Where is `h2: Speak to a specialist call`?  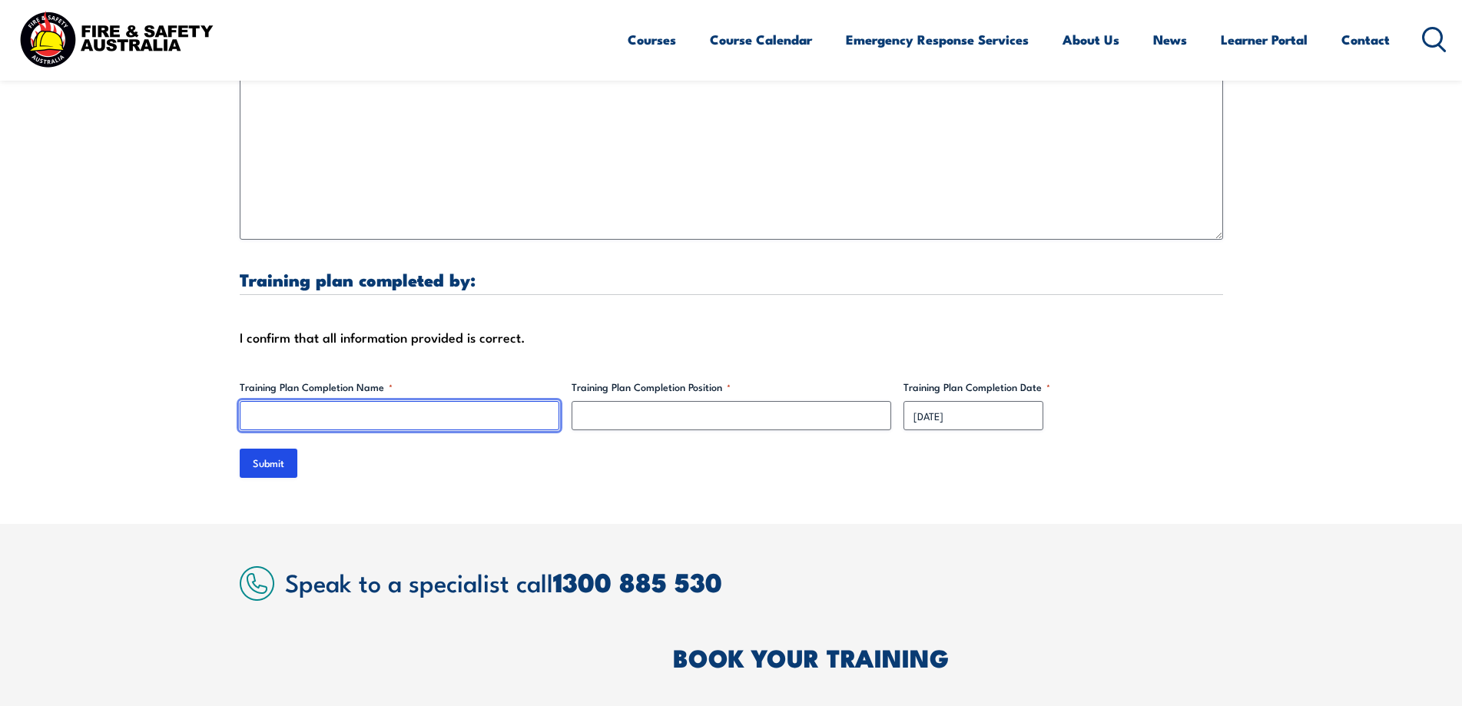
h2: Speak to a specialist call is located at coordinates (754, 582).